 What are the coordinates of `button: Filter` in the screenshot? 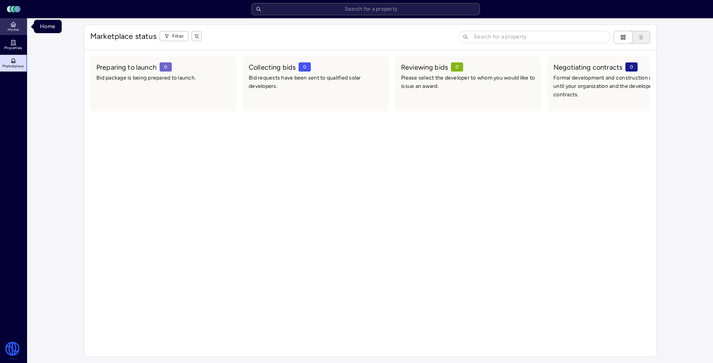 It's located at (174, 36).